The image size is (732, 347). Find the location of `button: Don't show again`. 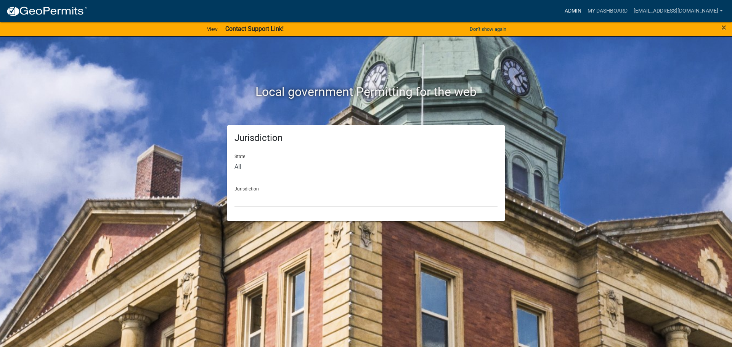

button: Don't show again is located at coordinates (488, 29).